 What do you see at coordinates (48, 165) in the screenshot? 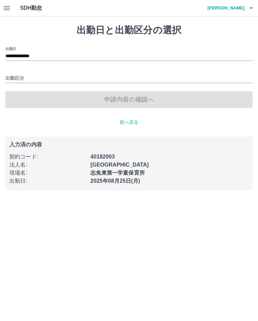
I see `p: 法人名 :` at bounding box center [48, 165].